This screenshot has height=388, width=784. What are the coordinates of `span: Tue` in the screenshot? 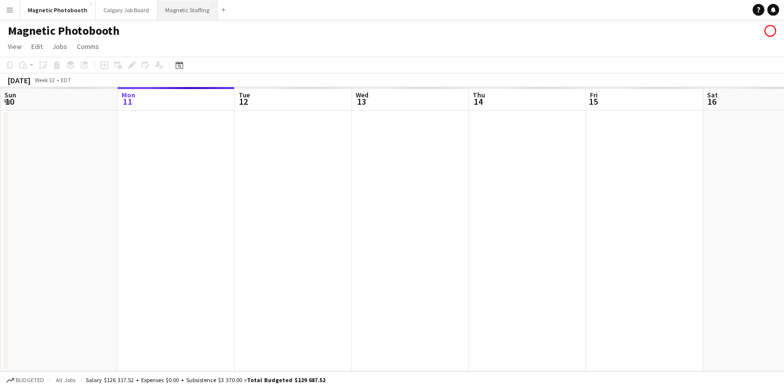 It's located at (244, 95).